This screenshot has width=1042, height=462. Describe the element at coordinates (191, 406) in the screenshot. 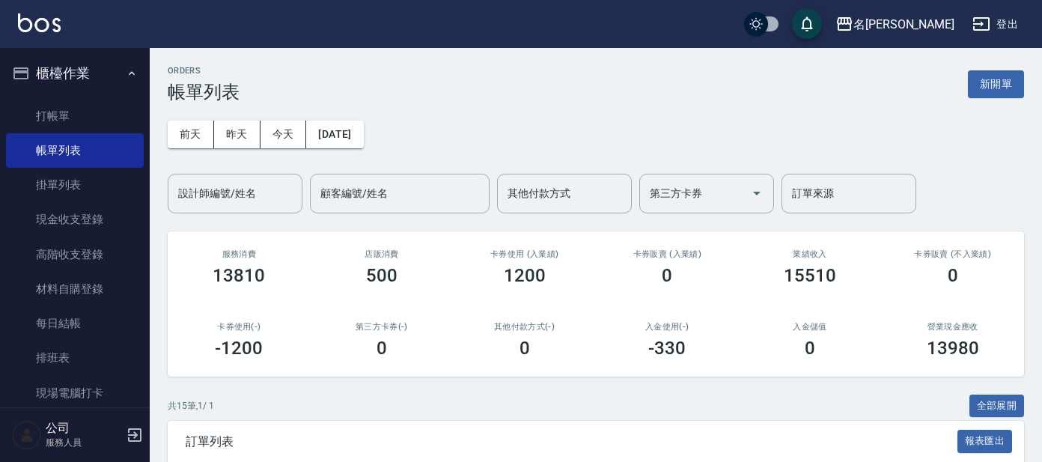

I see `p: 共 15 筆, 1 / 1` at that location.